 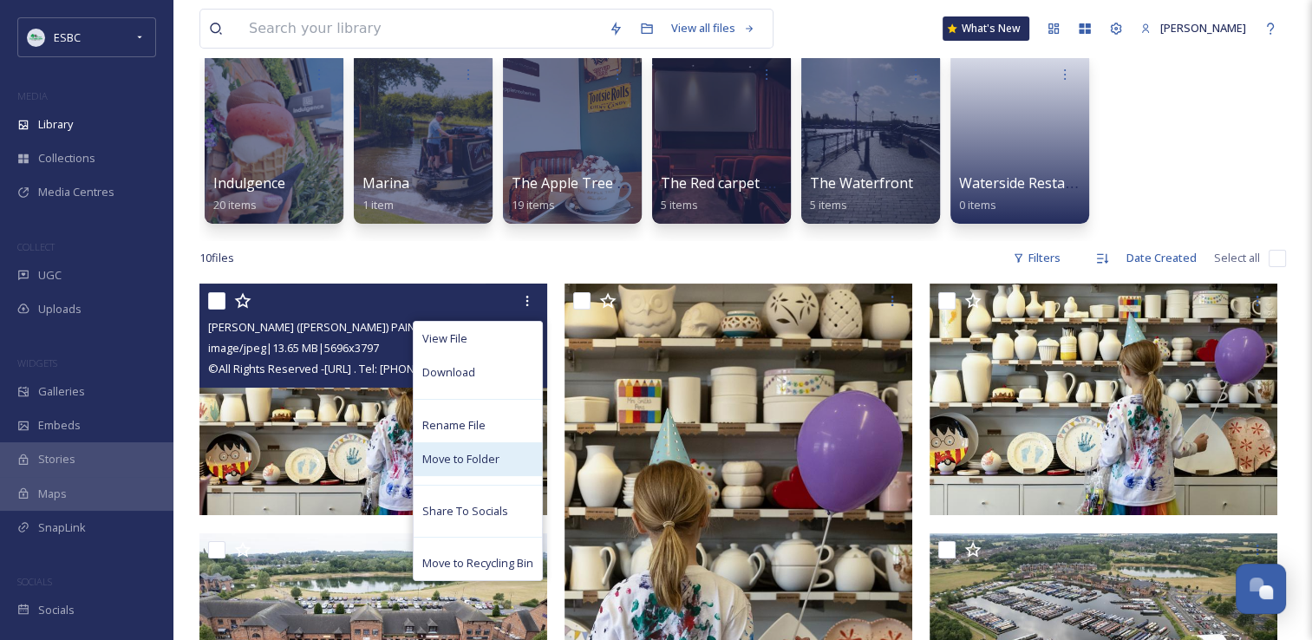 What do you see at coordinates (36, 246) in the screenshot?
I see `span: COLLECT` at bounding box center [36, 246].